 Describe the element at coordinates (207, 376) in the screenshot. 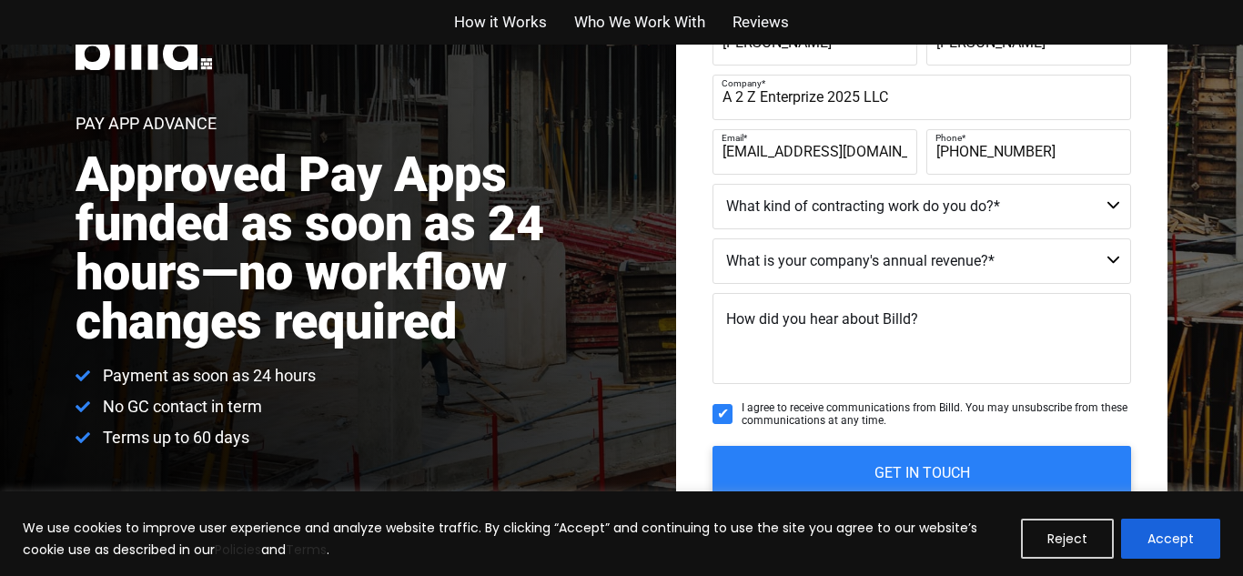

I see `span: Payment as soon as 24 hours` at that location.